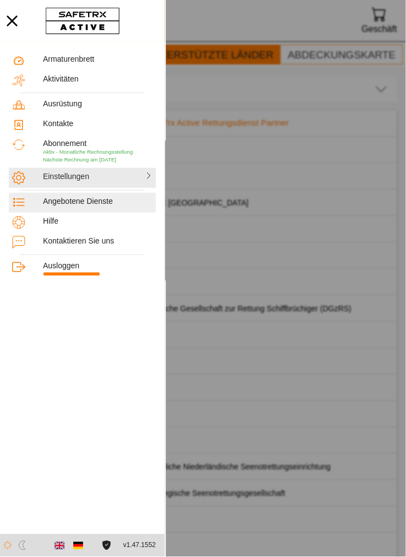  What do you see at coordinates (66, 176) in the screenshot?
I see `font: Einstellungen` at bounding box center [66, 176].